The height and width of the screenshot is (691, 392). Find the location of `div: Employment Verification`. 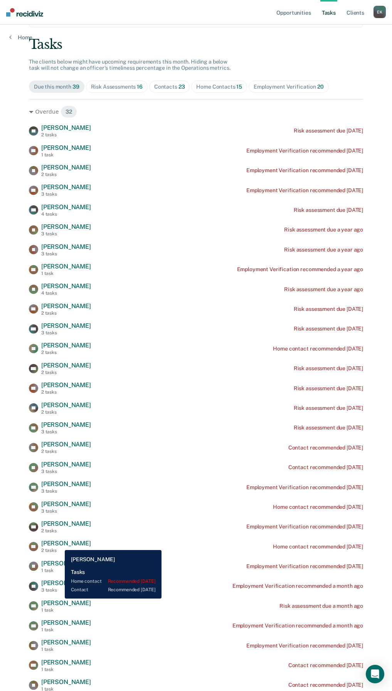

div: Employment Verification is located at coordinates (288, 87).